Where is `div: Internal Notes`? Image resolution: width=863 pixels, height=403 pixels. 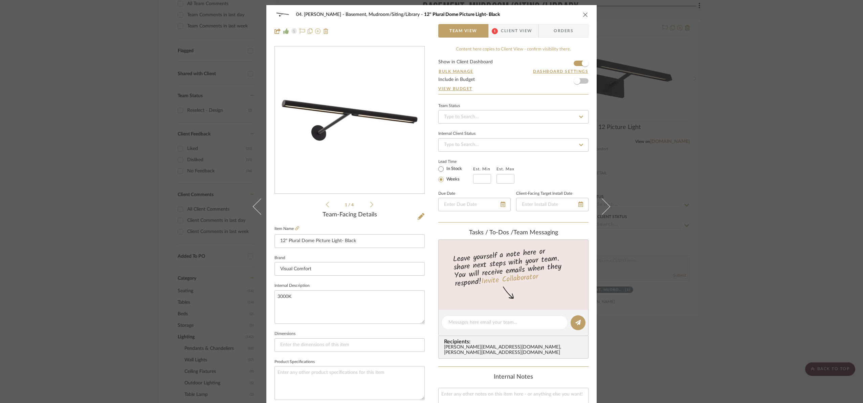 div: Internal Notes is located at coordinates (514, 377).